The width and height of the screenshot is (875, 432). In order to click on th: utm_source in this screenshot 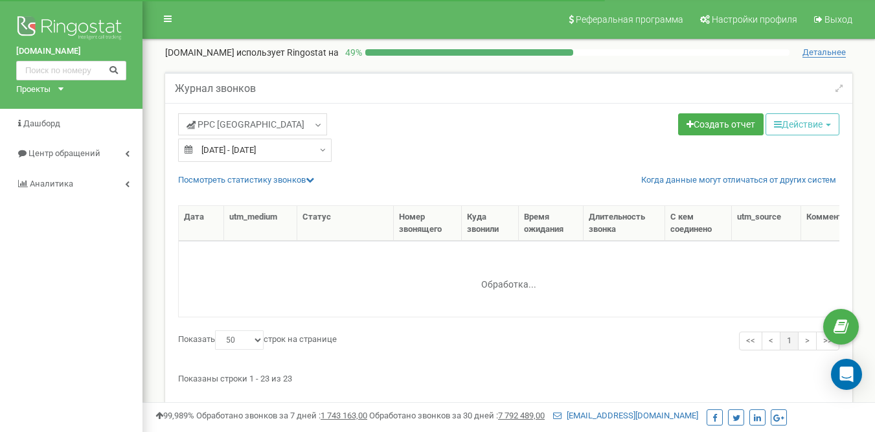, I will do `click(767, 224)`.